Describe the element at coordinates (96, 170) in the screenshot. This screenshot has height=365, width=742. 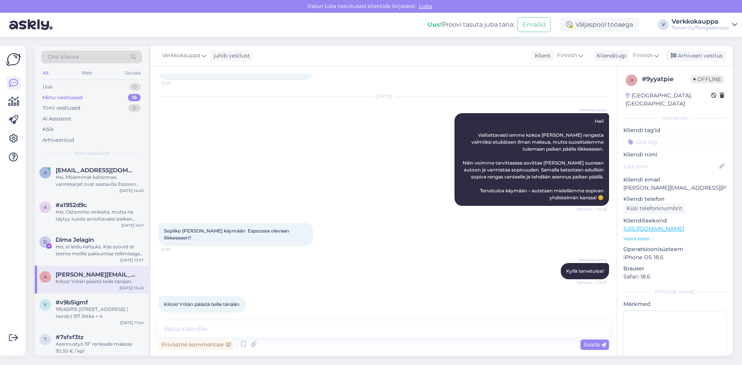
I see `span: ari.sharif@kanresta.fi` at that location.